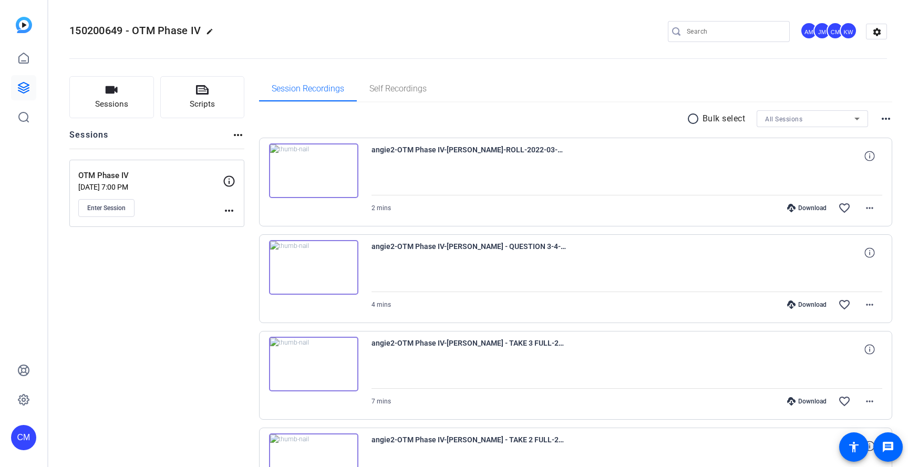 This screenshot has height=467, width=908. Describe the element at coordinates (848, 30) in the screenshot. I see `div: KW` at that location.